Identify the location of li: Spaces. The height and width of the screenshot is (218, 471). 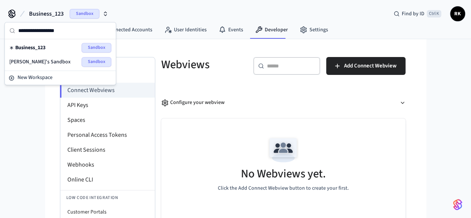
(108, 120).